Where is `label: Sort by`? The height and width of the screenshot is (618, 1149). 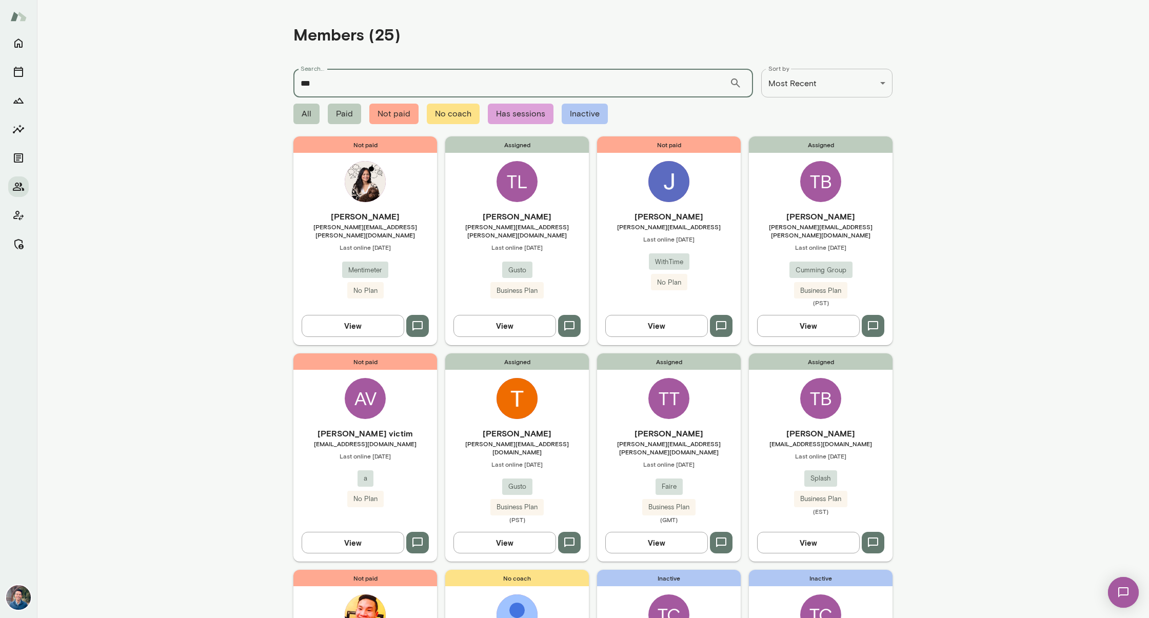 label: Sort by is located at coordinates (779, 68).